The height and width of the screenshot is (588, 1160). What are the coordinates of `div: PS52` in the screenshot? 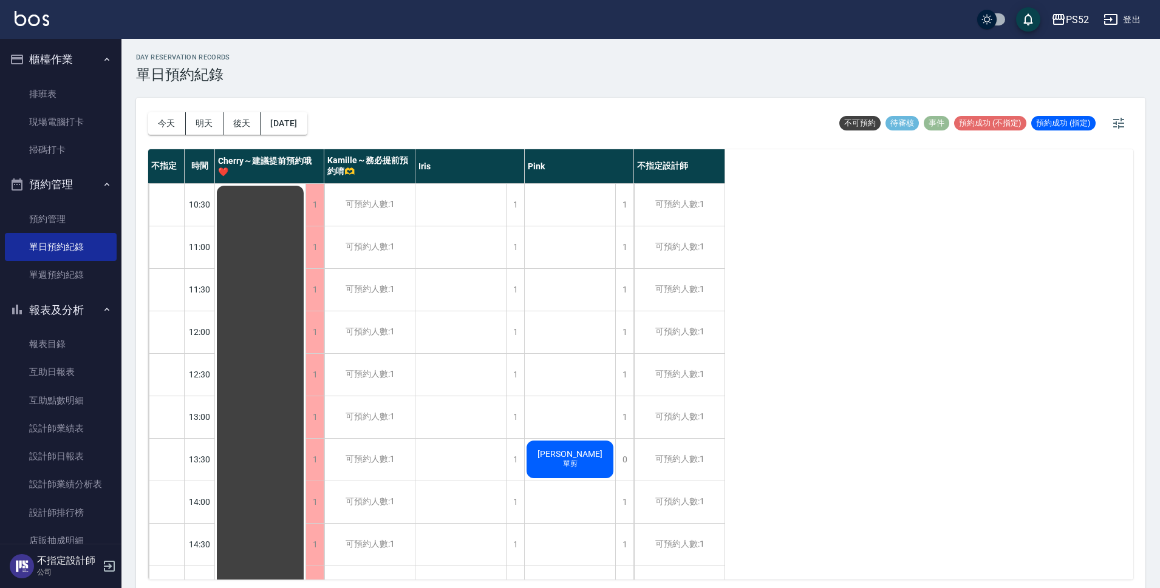 It's located at (1077, 19).